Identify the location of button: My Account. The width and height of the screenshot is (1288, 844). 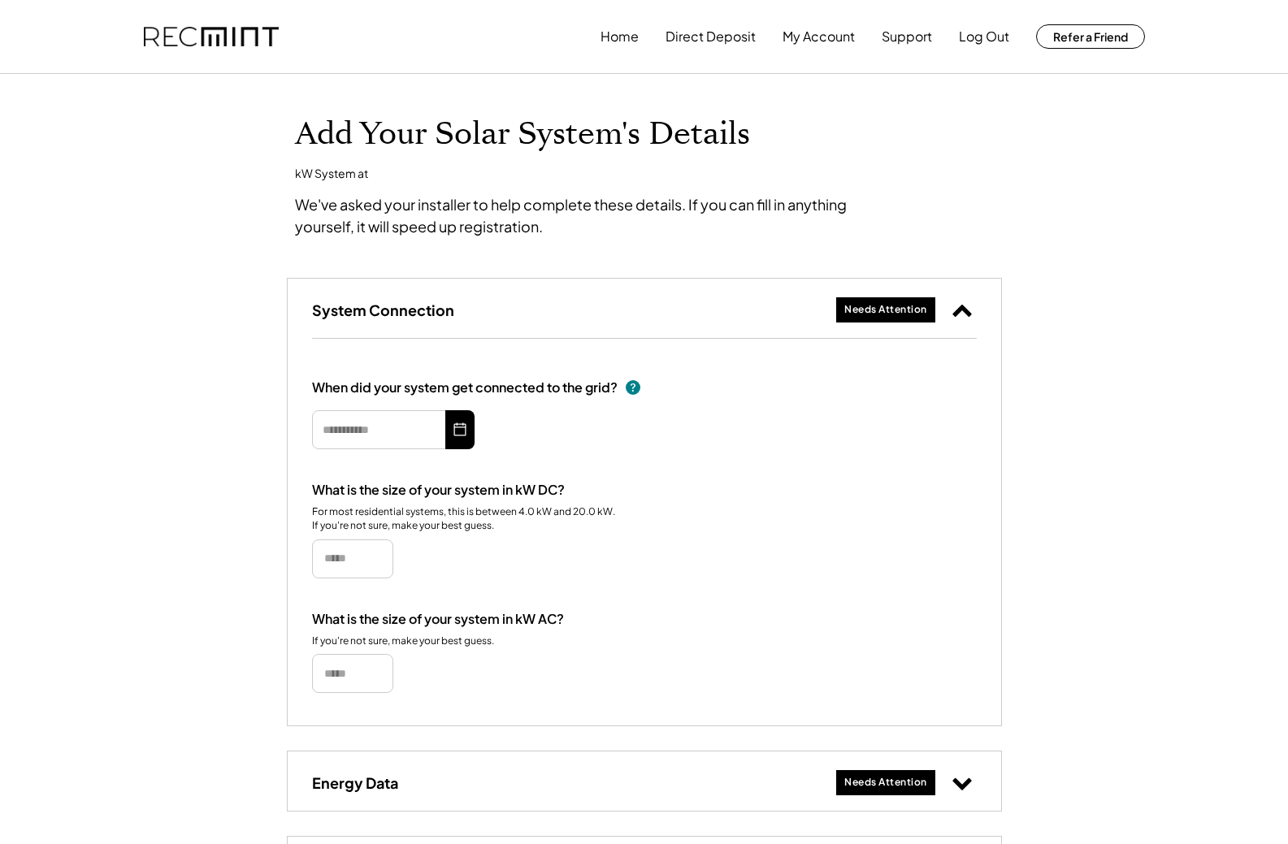
(818, 37).